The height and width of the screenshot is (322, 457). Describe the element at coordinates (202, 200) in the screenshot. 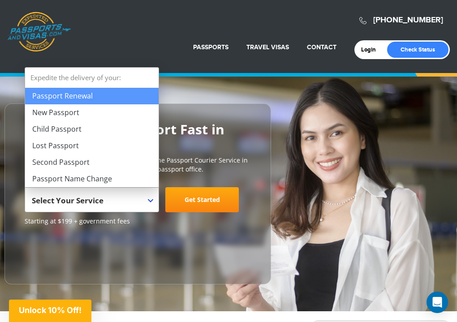

I see `a: Get Started` at that location.